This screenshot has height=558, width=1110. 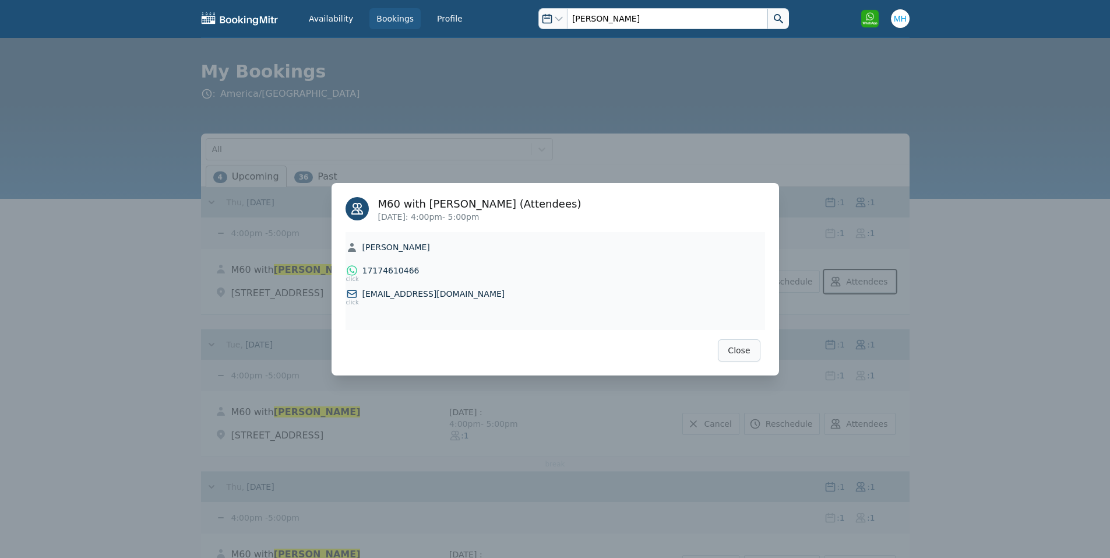 I want to click on img: Click to open WhatsApp, so click(x=870, y=19).